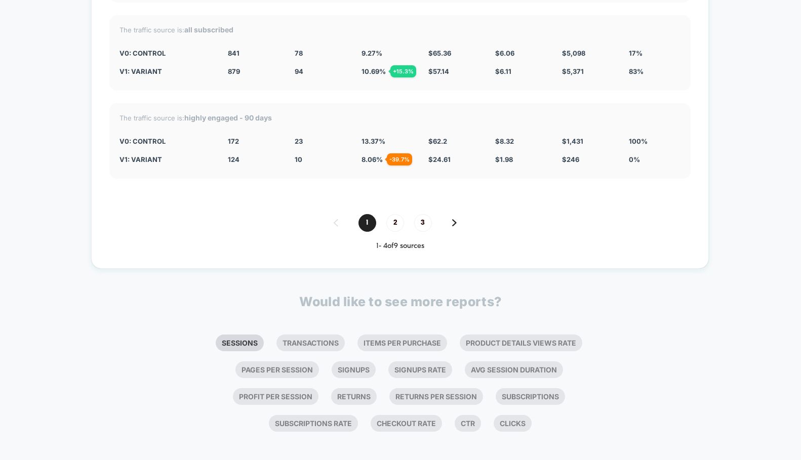 The height and width of the screenshot is (460, 801). Describe the element at coordinates (275, 396) in the screenshot. I see `li: Profit Per Session` at that location.